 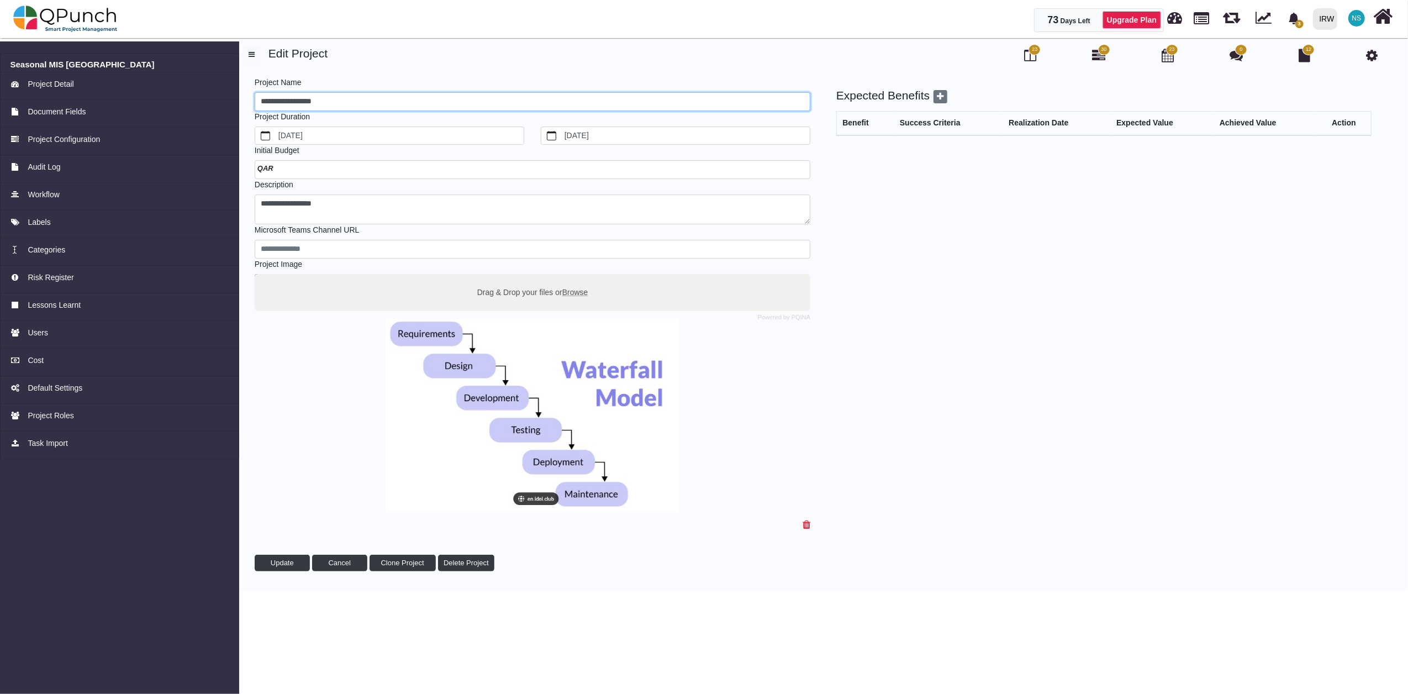 What do you see at coordinates (1030, 55) in the screenshot?
I see `i: Board` at bounding box center [1030, 55].